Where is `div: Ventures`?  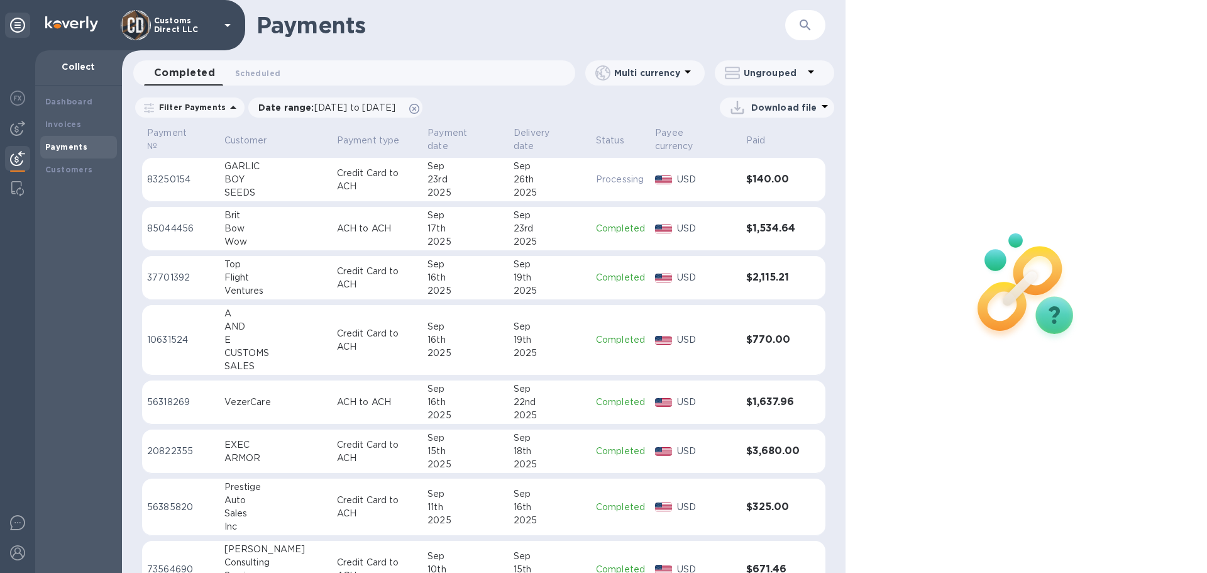 div: Ventures is located at coordinates (275, 291).